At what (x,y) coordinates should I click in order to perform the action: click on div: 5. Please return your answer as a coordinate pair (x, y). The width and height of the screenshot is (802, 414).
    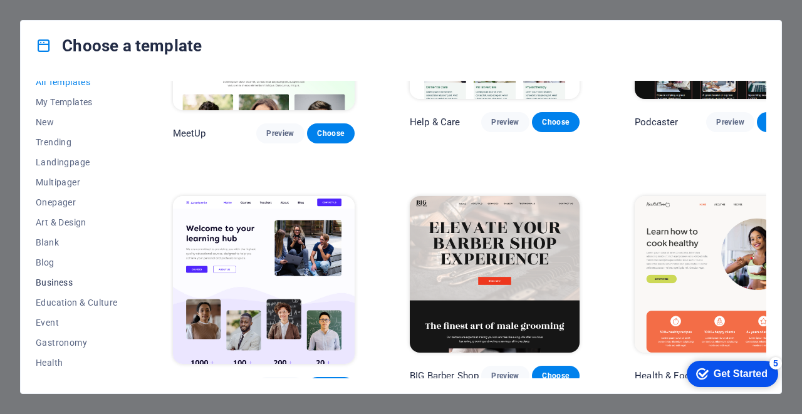
    Looking at the image, I should click on (99, 9).